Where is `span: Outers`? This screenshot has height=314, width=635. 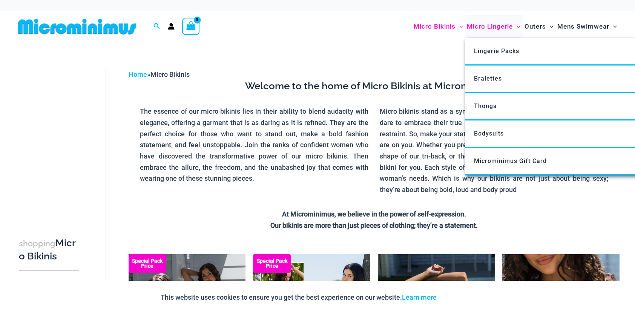
span: Outers is located at coordinates (535, 26).